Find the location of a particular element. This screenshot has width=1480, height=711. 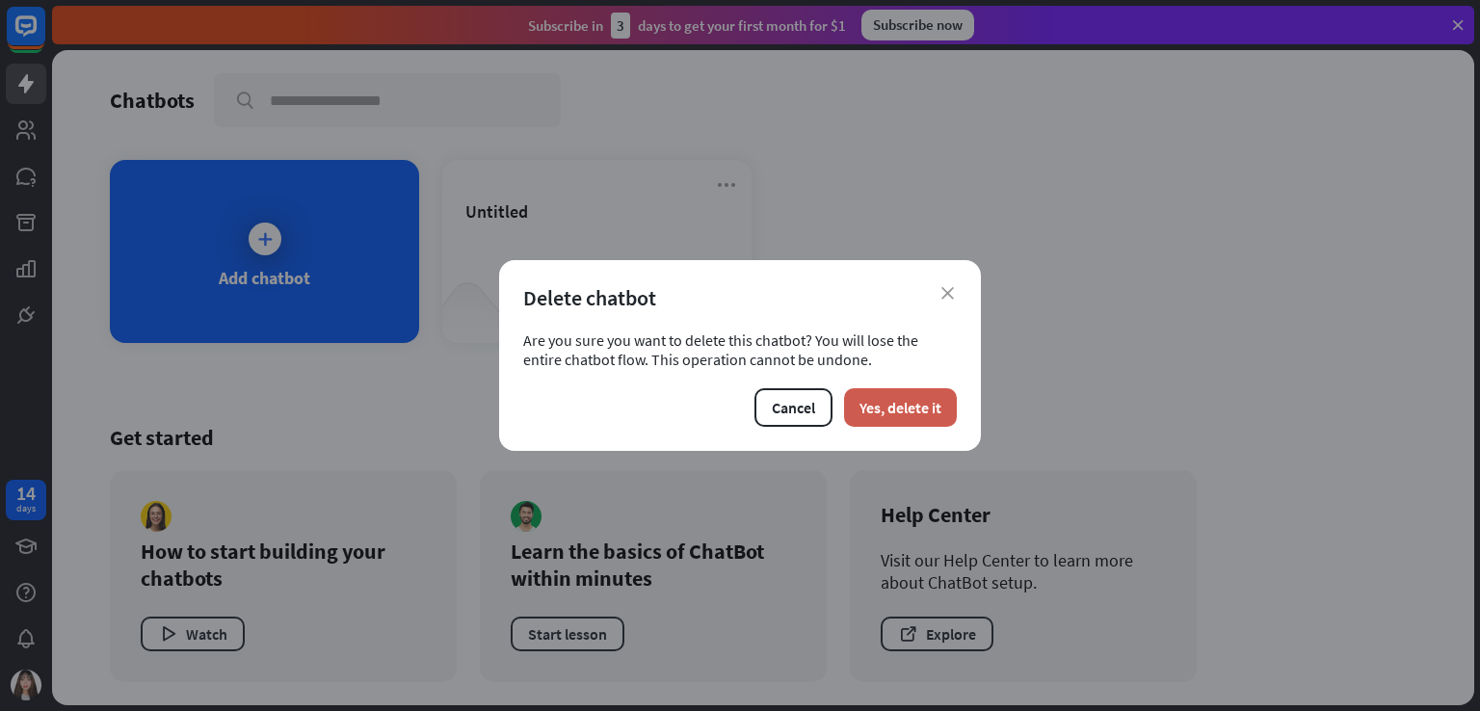

button: Yes, delete it is located at coordinates (900, 408).